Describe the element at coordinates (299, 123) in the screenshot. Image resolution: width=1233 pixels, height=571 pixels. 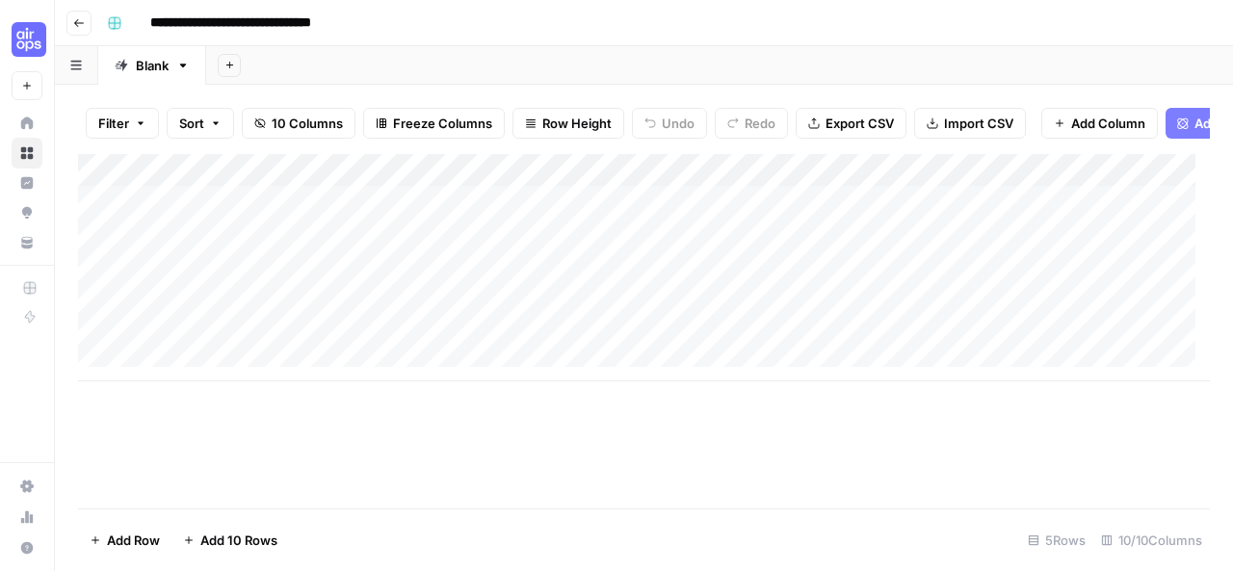
I see `button: 10 Columns` at that location.